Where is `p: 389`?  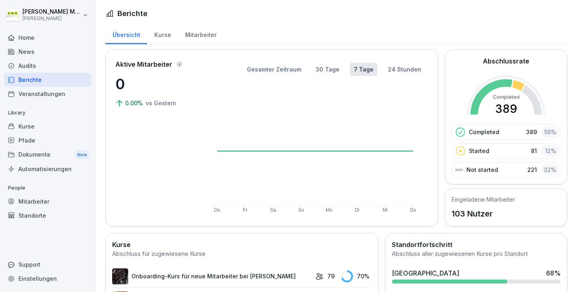 p: 389 is located at coordinates (532, 132).